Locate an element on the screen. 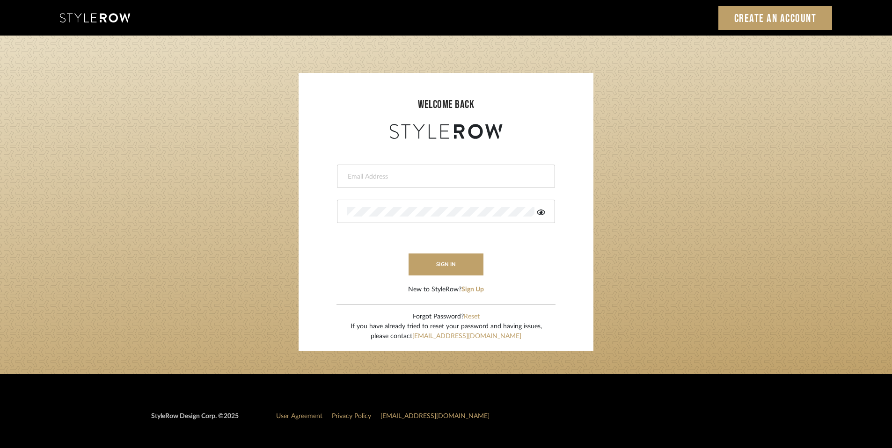  div: New to StyleRow? is located at coordinates (446, 290).